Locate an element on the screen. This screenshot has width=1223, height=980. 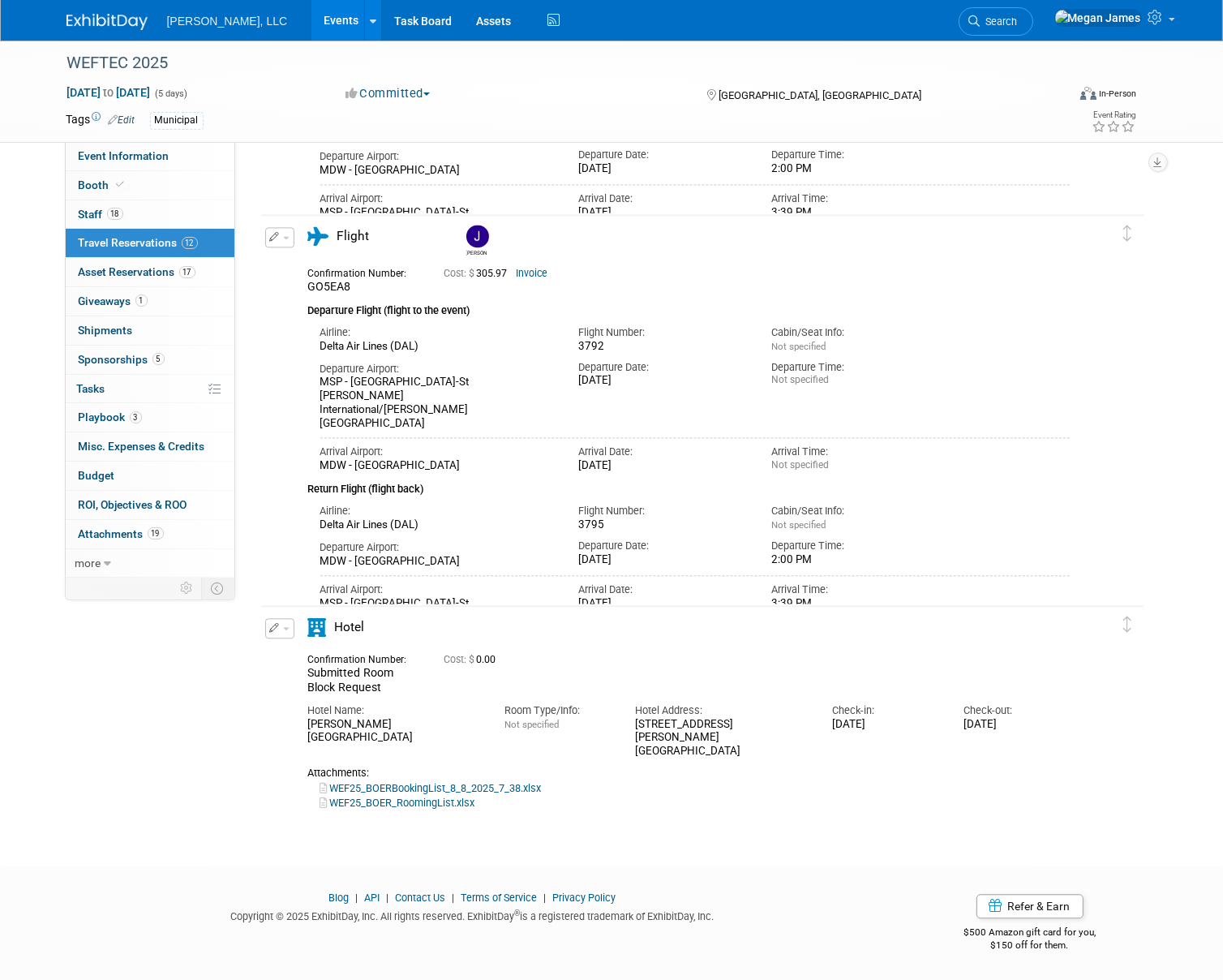
span: Playbook is located at coordinates (111, 417).